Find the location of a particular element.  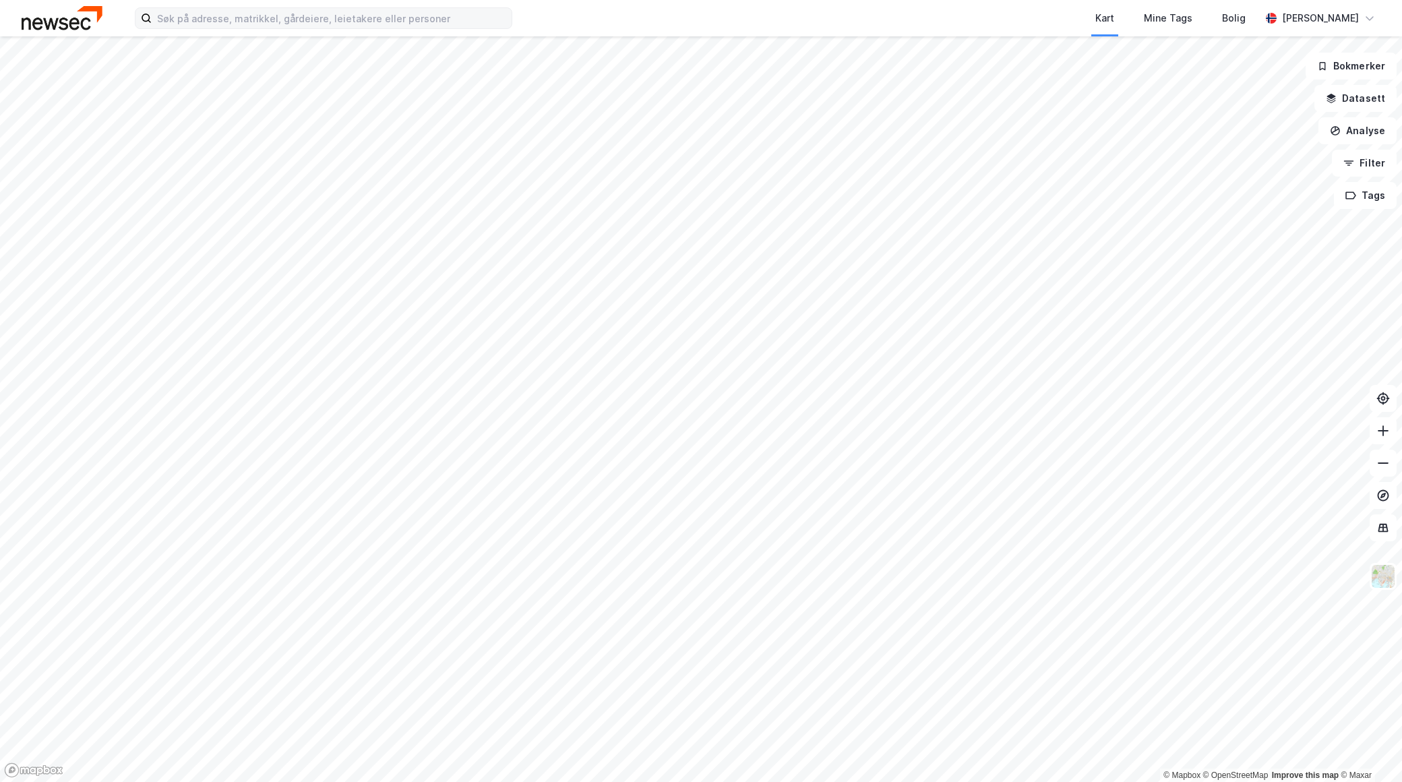

div: Kart is located at coordinates (1105, 18).